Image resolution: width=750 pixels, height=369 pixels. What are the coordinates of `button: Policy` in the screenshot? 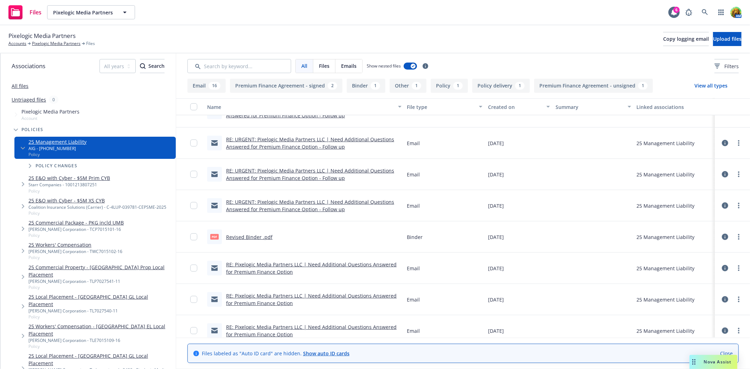 It's located at (449, 86).